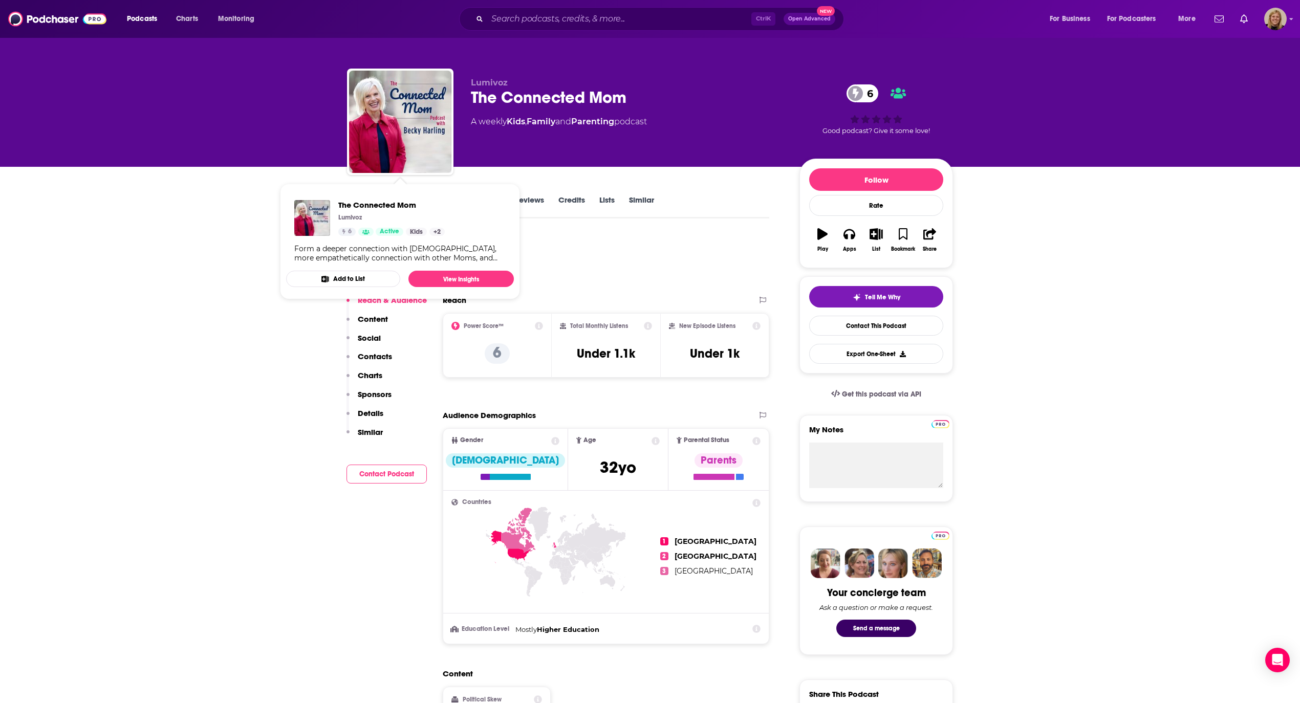  I want to click on a: Podchaser - Follow, Share and Rate Podcasts, so click(57, 19).